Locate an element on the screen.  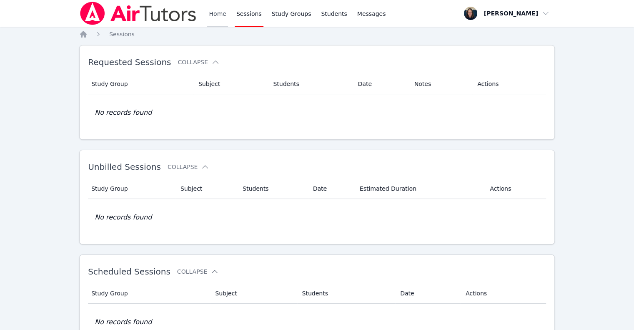
span: Messages is located at coordinates (371, 14).